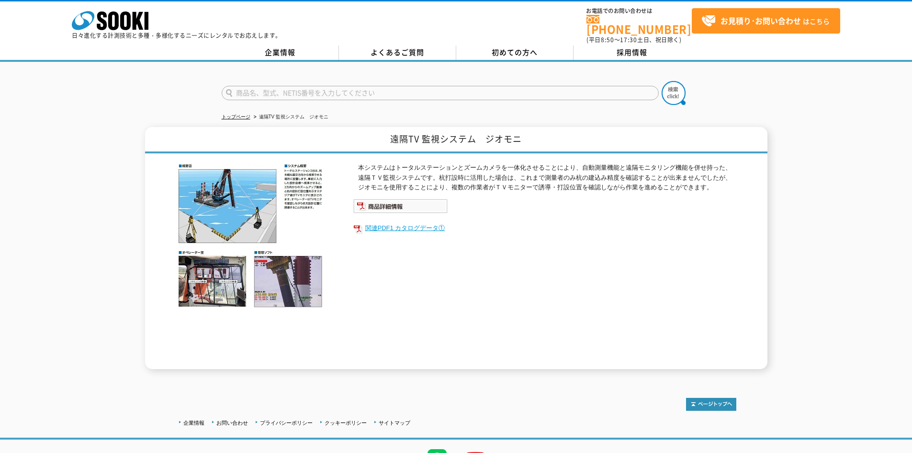  What do you see at coordinates (629, 40) in the screenshot?
I see `span: 17:30` at bounding box center [629, 40].